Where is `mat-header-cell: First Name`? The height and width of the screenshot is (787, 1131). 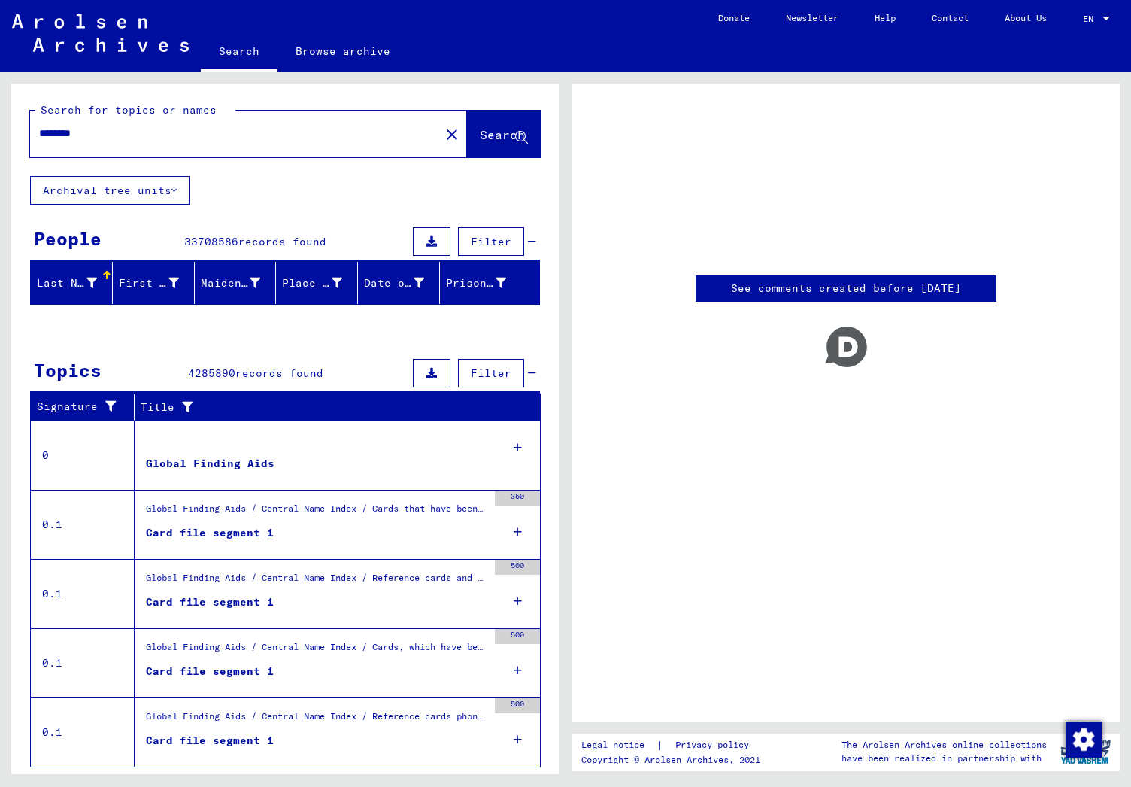 mat-header-cell: First Name is located at coordinates (153, 283).